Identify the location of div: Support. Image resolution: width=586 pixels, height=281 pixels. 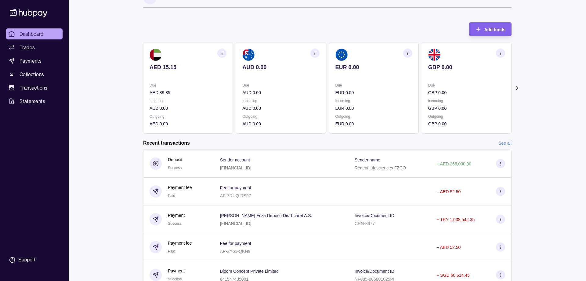
(27, 260).